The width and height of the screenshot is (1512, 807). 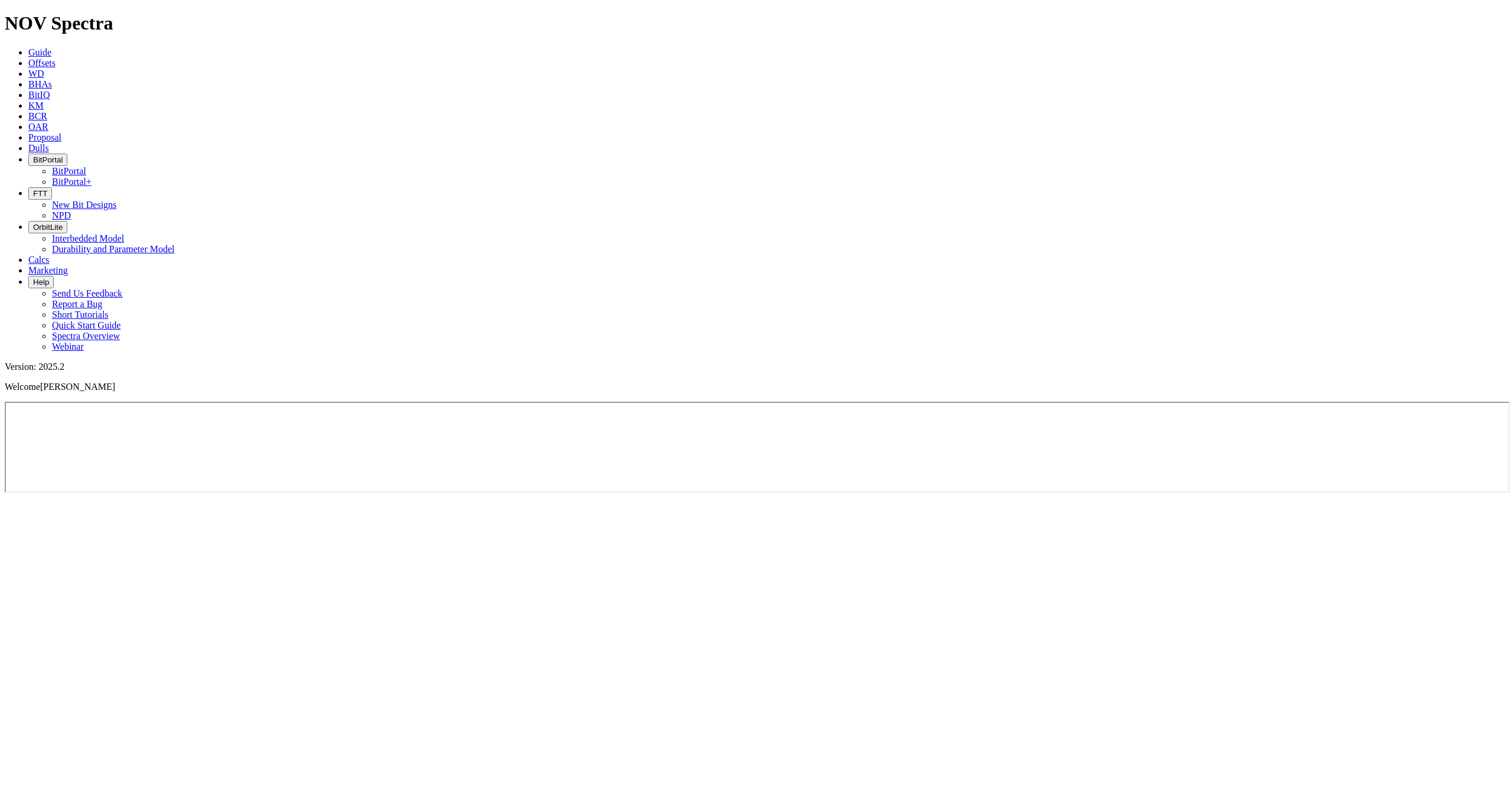 I want to click on a: Guide, so click(x=39, y=52).